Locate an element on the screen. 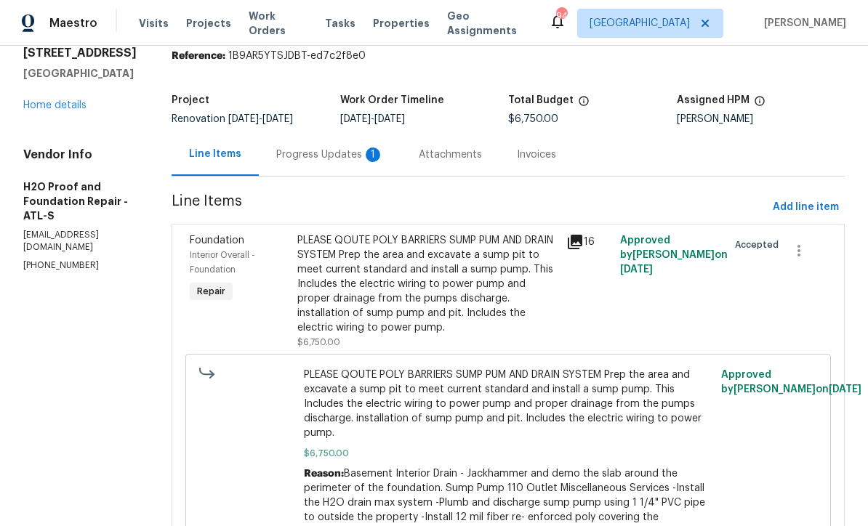  b: Reference: is located at coordinates (198, 56).